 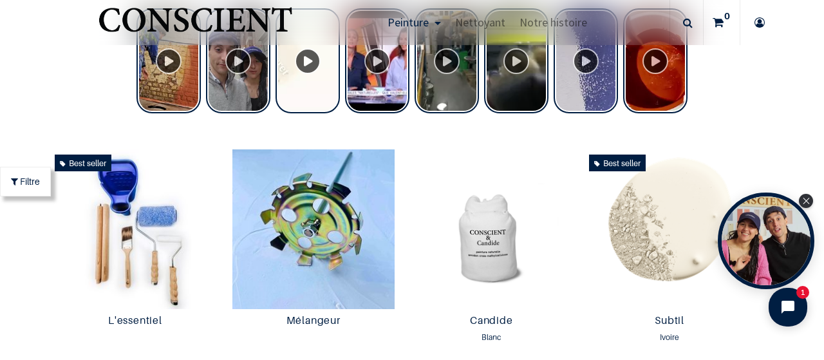 I want to click on div: Close Tolstoy widget, so click(x=806, y=201).